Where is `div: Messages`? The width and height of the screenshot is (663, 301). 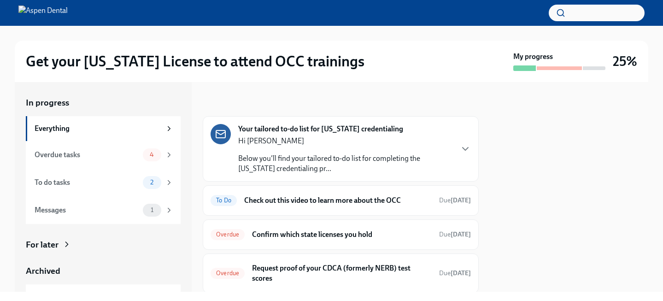 div: Messages is located at coordinates (87, 210).